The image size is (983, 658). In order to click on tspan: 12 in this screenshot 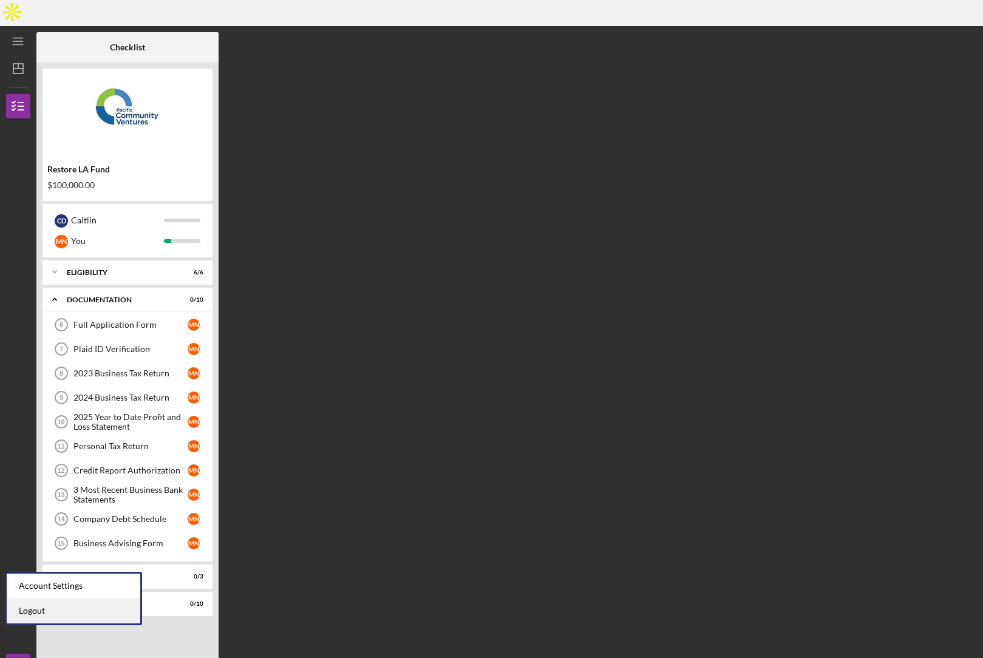, I will do `click(61, 471)`.